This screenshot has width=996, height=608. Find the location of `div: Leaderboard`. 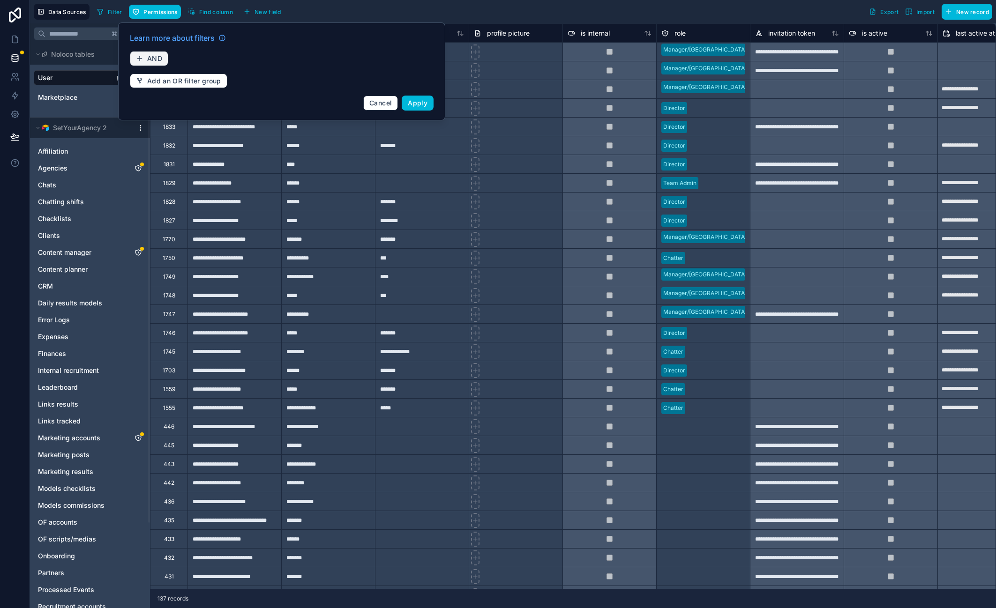

div: Leaderboard is located at coordinates (90, 388).